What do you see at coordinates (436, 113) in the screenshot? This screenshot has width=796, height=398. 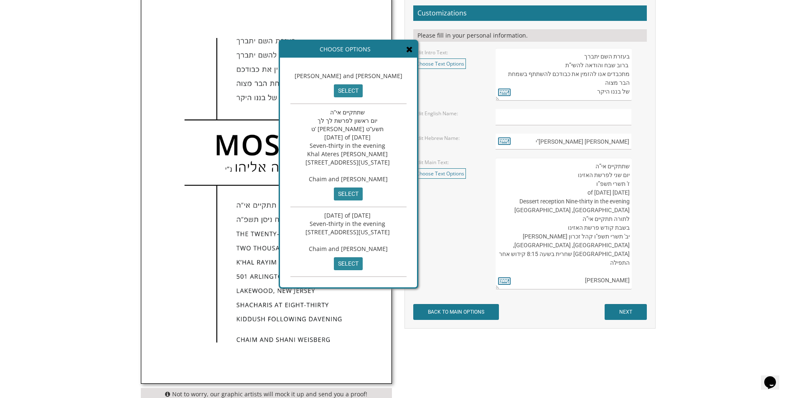 I see `label: Edit English Name:` at bounding box center [436, 113].